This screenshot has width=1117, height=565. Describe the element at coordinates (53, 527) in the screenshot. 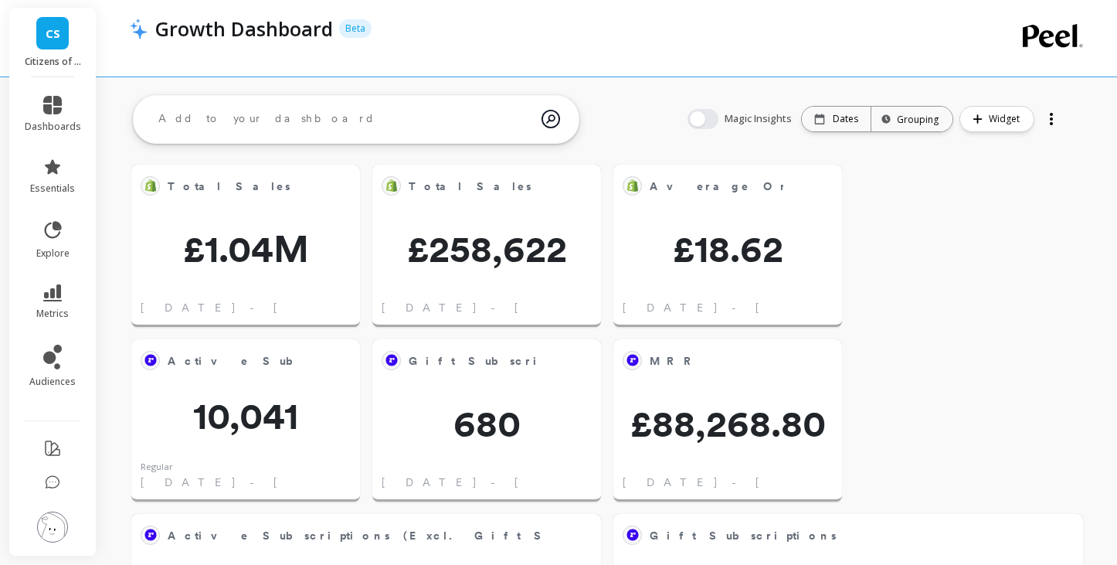

I see `img: profile picture` at that location.